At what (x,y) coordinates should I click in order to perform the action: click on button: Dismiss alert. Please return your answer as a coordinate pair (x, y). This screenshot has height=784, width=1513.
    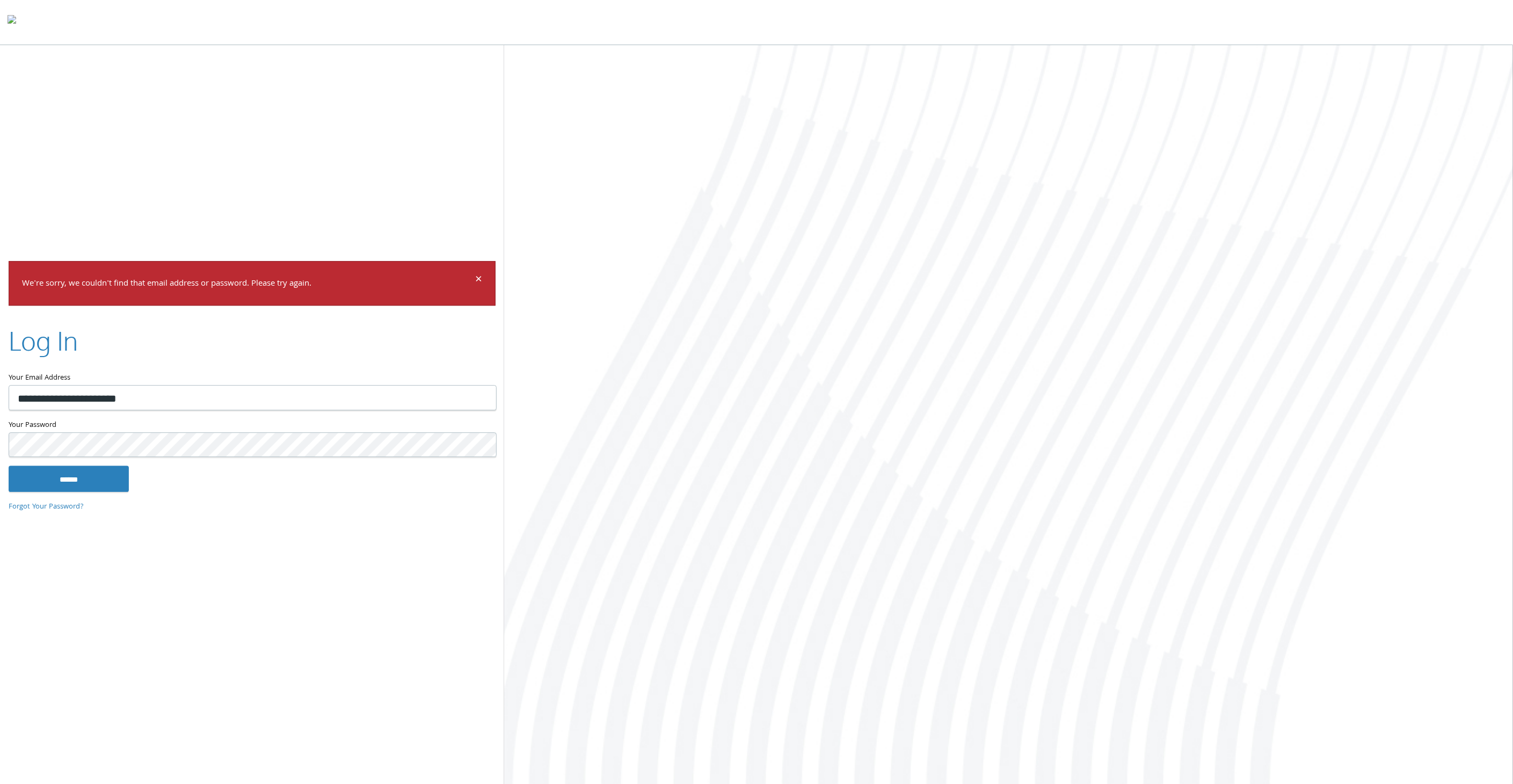
    Looking at the image, I should click on (478, 281).